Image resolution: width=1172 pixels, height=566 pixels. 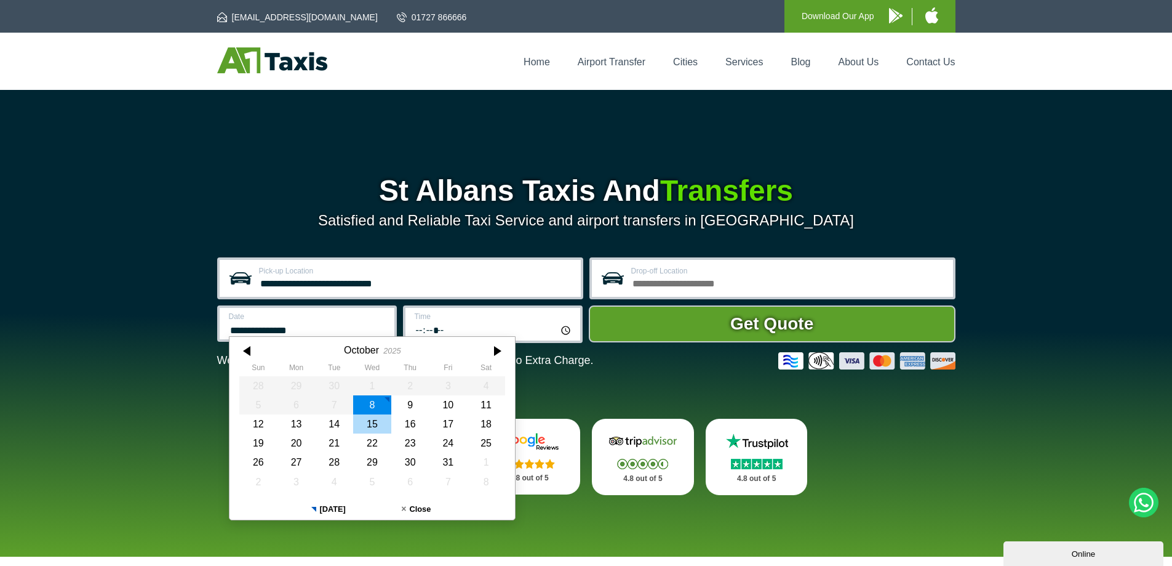 What do you see at coordinates (494, 316) in the screenshot?
I see `label: Time` at bounding box center [494, 316].